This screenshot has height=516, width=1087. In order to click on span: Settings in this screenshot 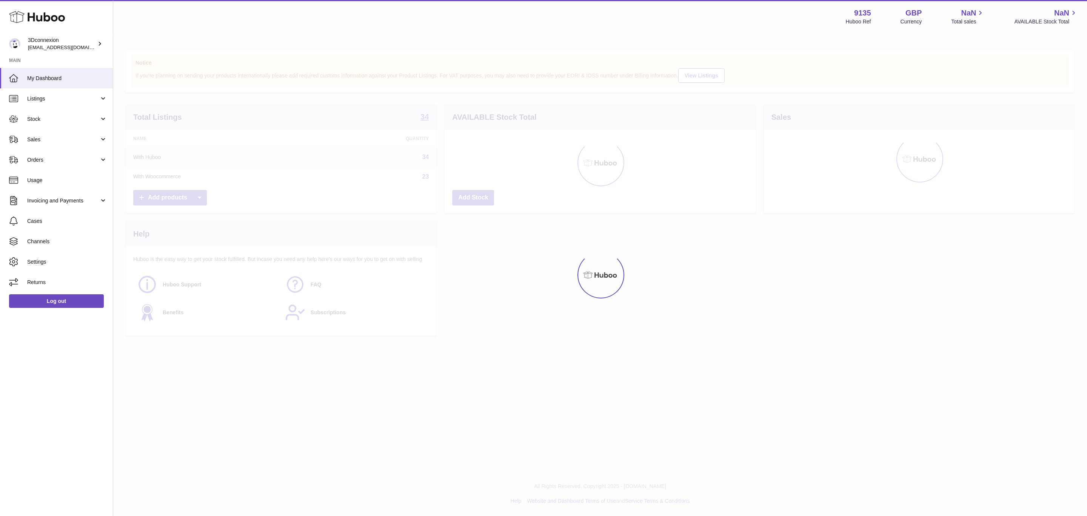, I will do `click(67, 262)`.